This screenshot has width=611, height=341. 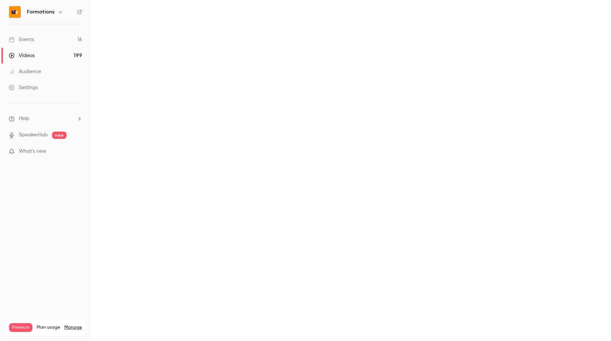 What do you see at coordinates (33, 135) in the screenshot?
I see `a: SpeakerHub` at bounding box center [33, 135].